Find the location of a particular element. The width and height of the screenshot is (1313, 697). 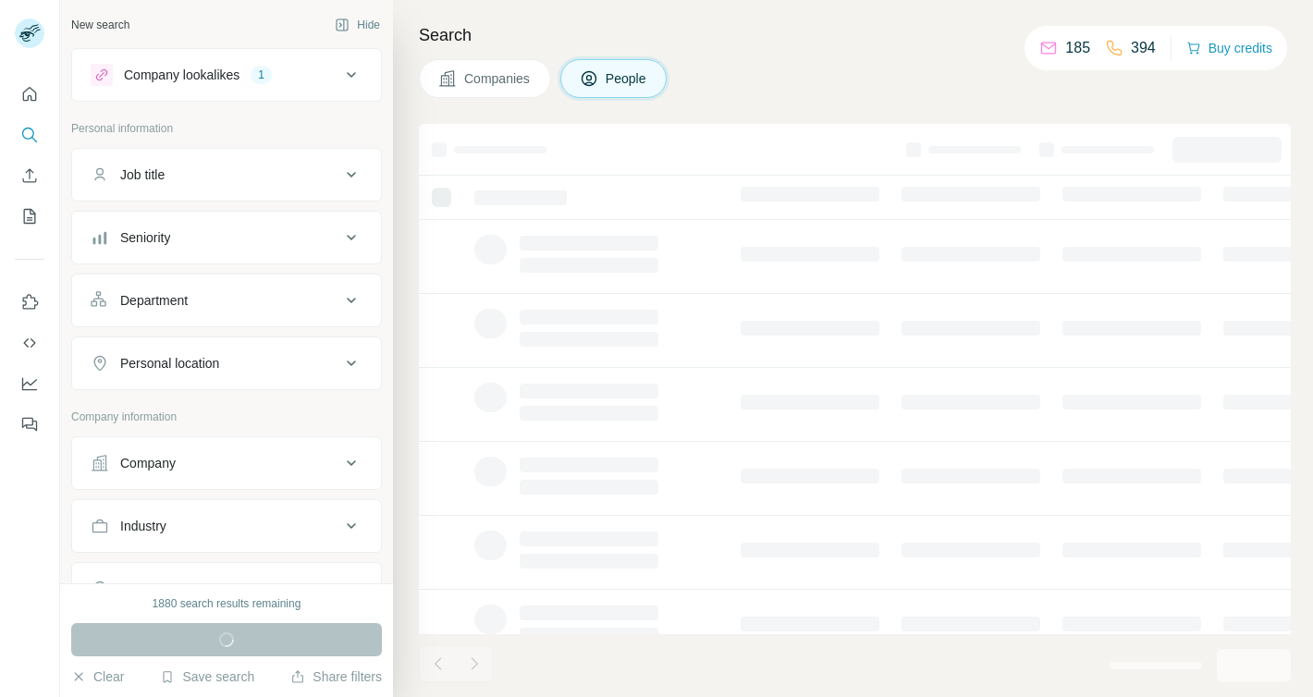

div: 1 is located at coordinates (261, 75).